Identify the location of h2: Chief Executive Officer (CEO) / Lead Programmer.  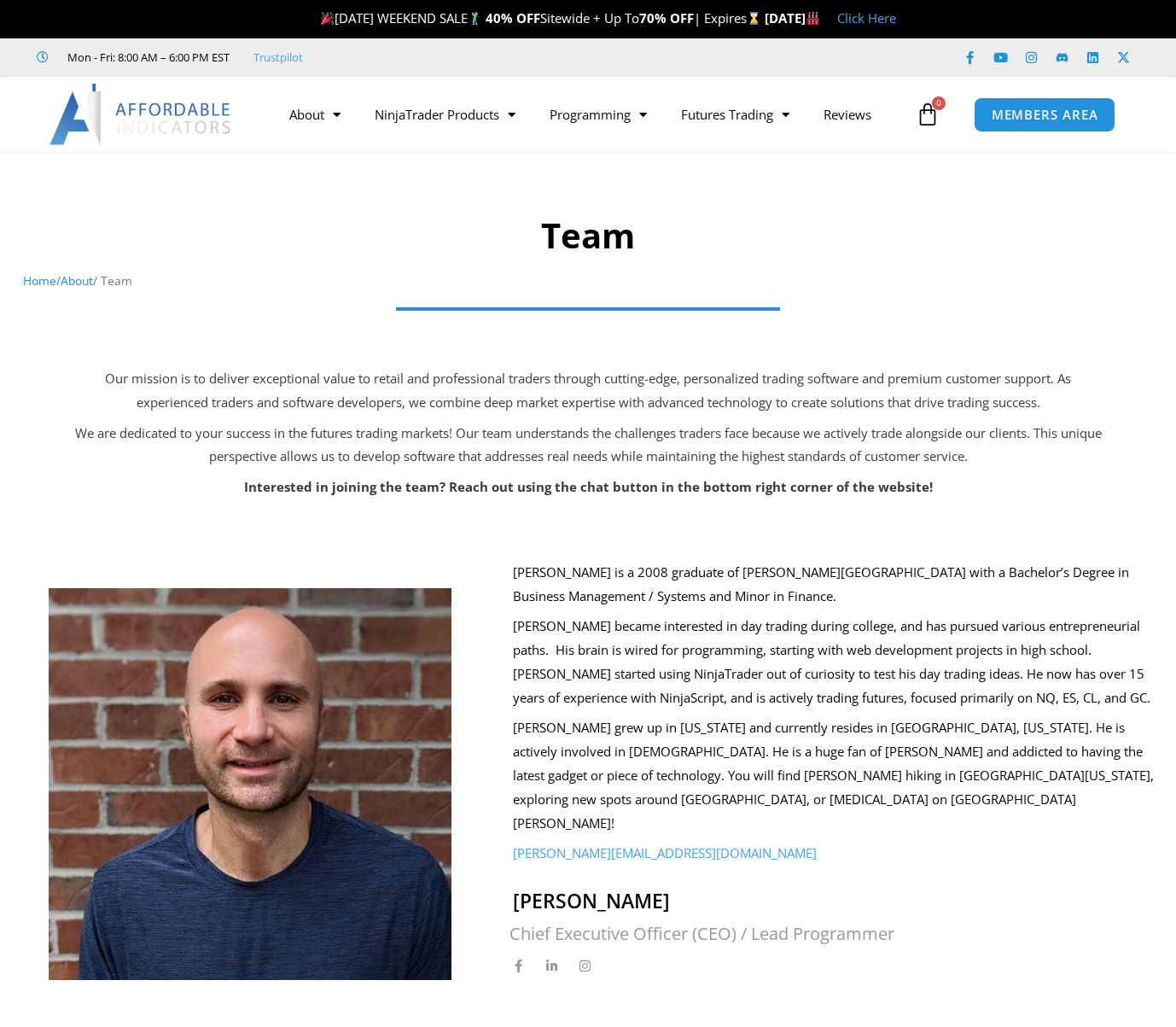
(835, 934).